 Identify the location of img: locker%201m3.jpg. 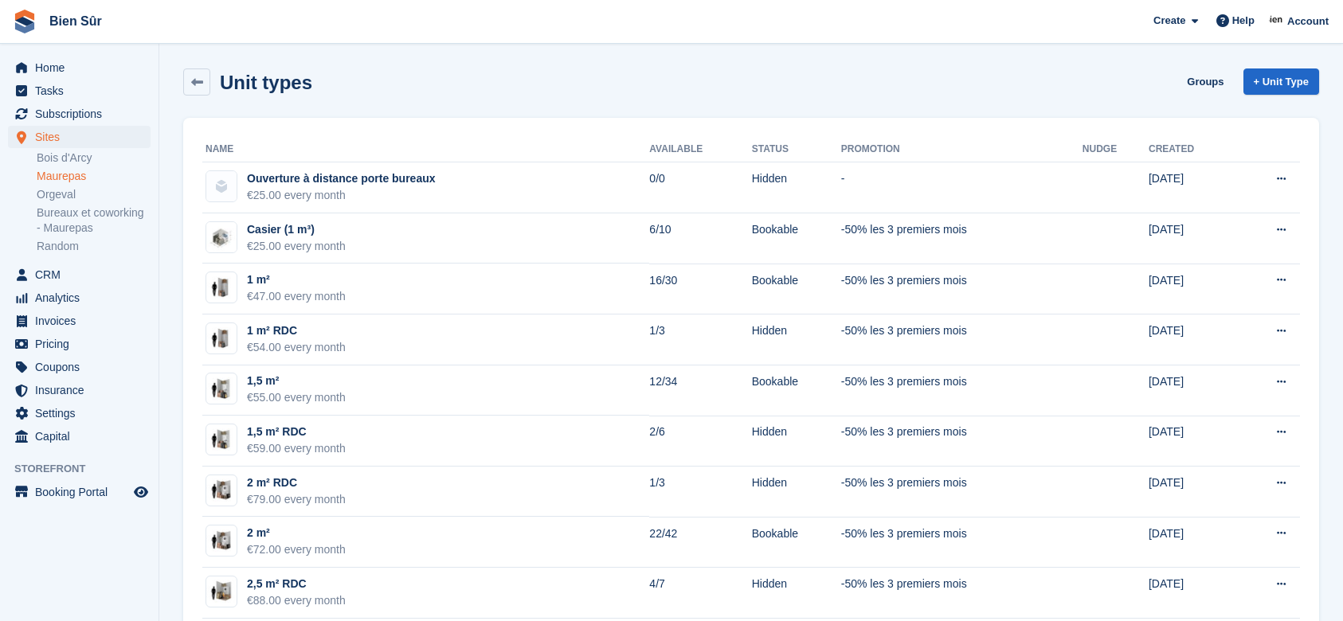
(222, 237).